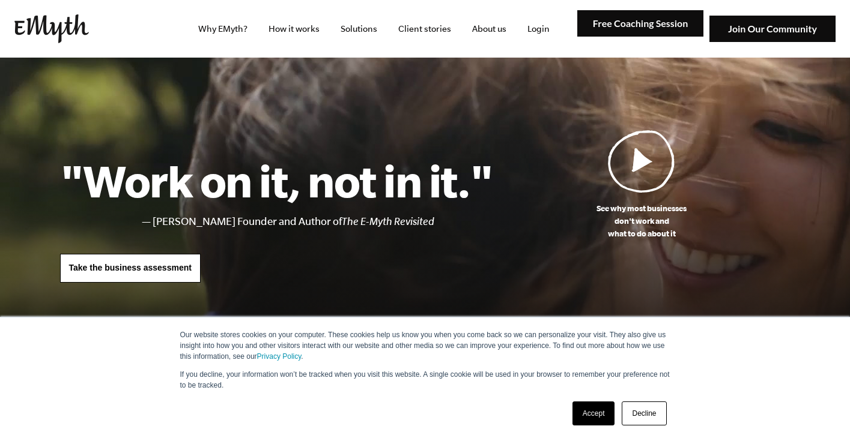 The image size is (850, 441). What do you see at coordinates (593, 414) in the screenshot?
I see `a: Accept` at bounding box center [593, 414].